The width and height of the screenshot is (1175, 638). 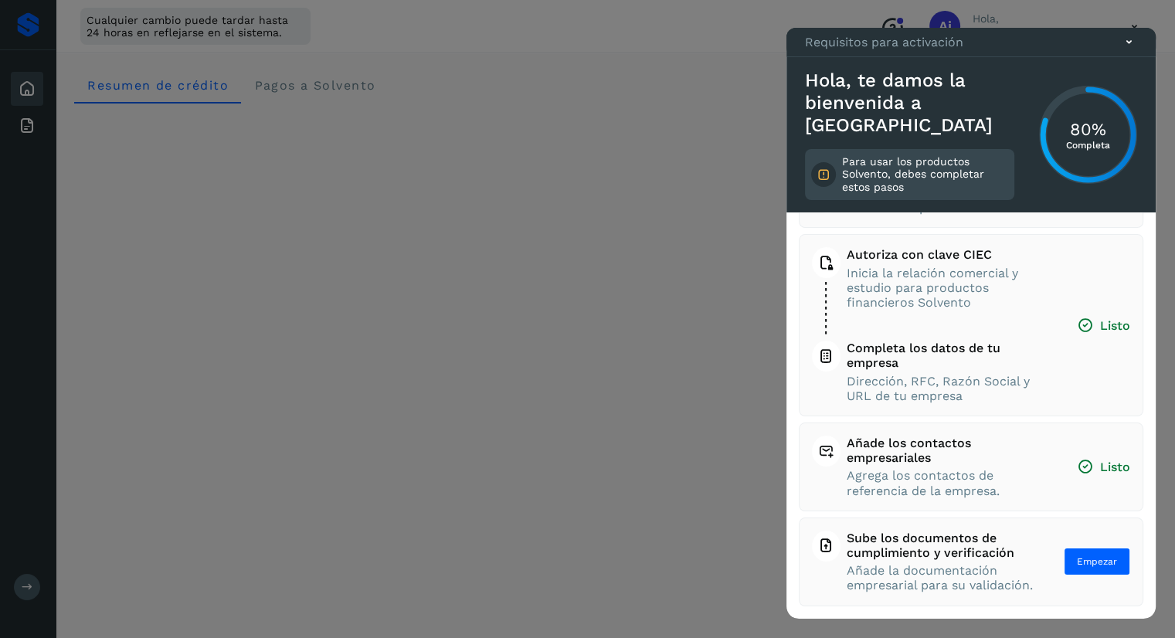 What do you see at coordinates (971, 325) in the screenshot?
I see `button: Autoriza con clave CIECInicia la relación comercial y estudio para productos financieros Solvento...` at bounding box center [971, 325].